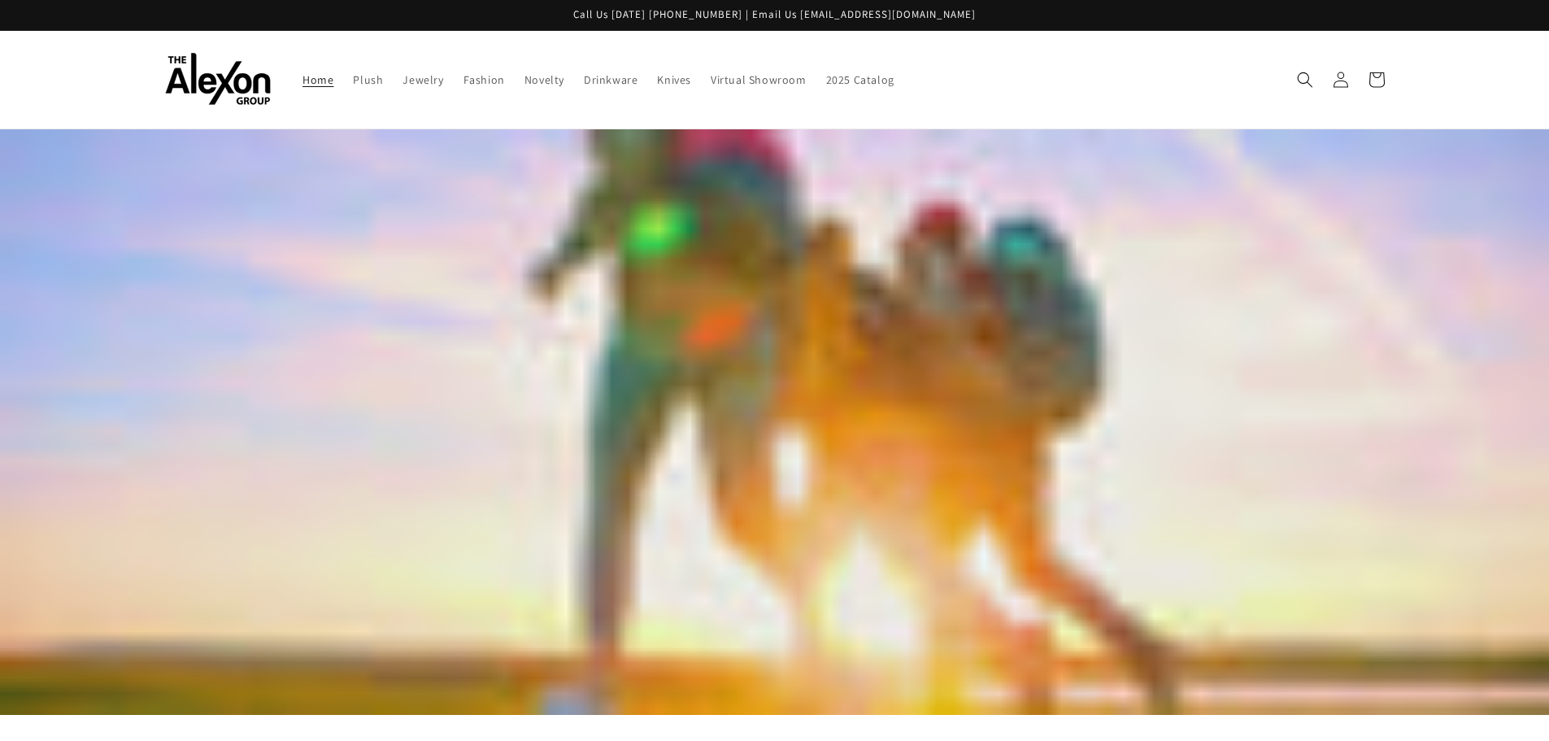 Image resolution: width=1549 pixels, height=741 pixels. Describe the element at coordinates (759, 80) in the screenshot. I see `span: Virtual Showroom` at that location.